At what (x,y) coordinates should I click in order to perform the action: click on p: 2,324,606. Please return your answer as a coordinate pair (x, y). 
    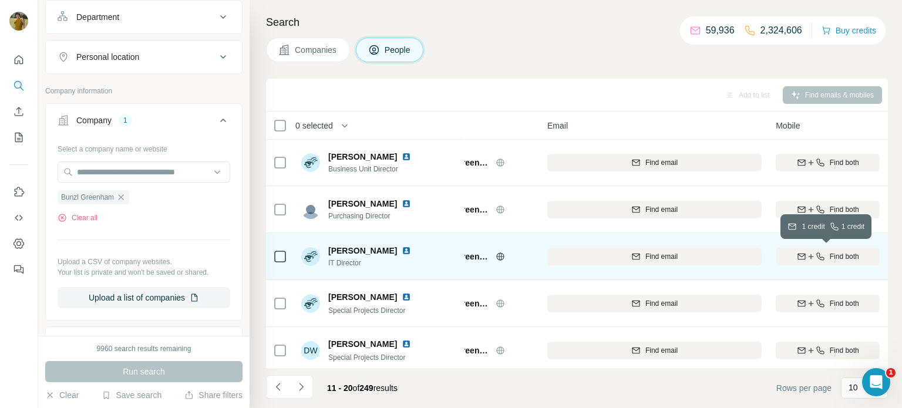
    Looking at the image, I should click on (781, 31).